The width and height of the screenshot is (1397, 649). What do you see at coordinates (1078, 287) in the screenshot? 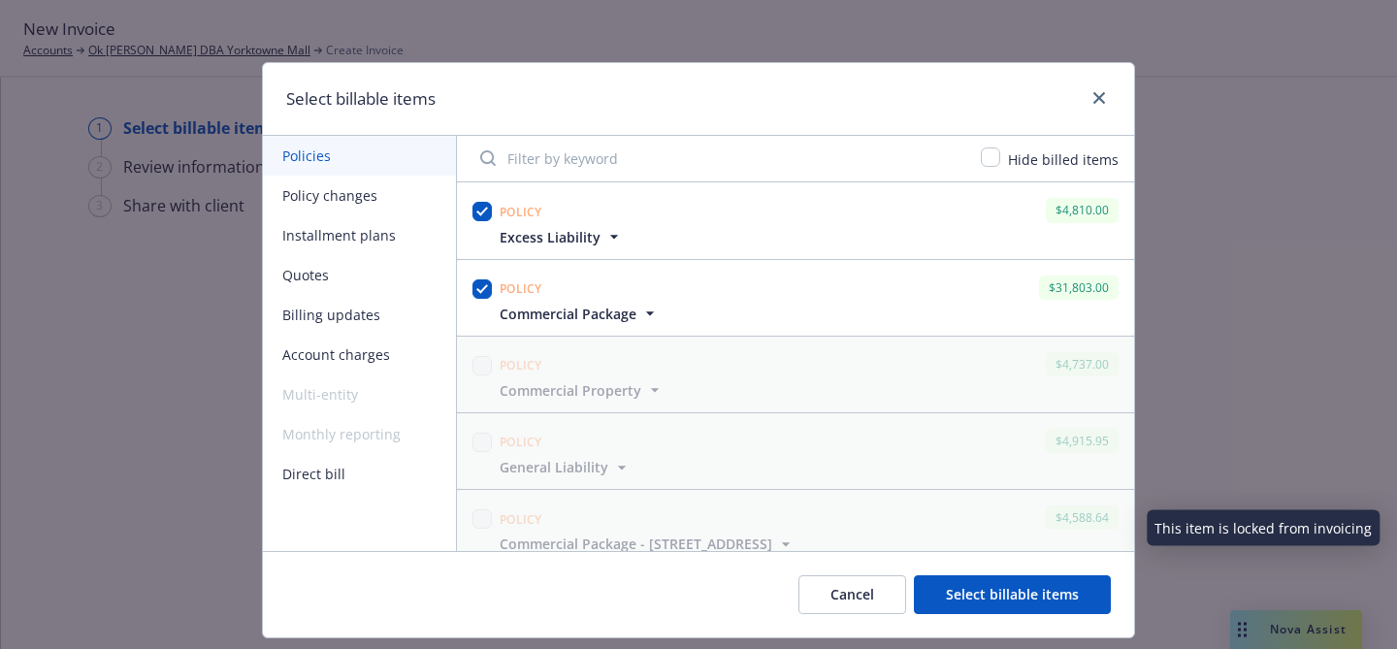
I see `div: $31,803.00` at bounding box center [1078, 287].